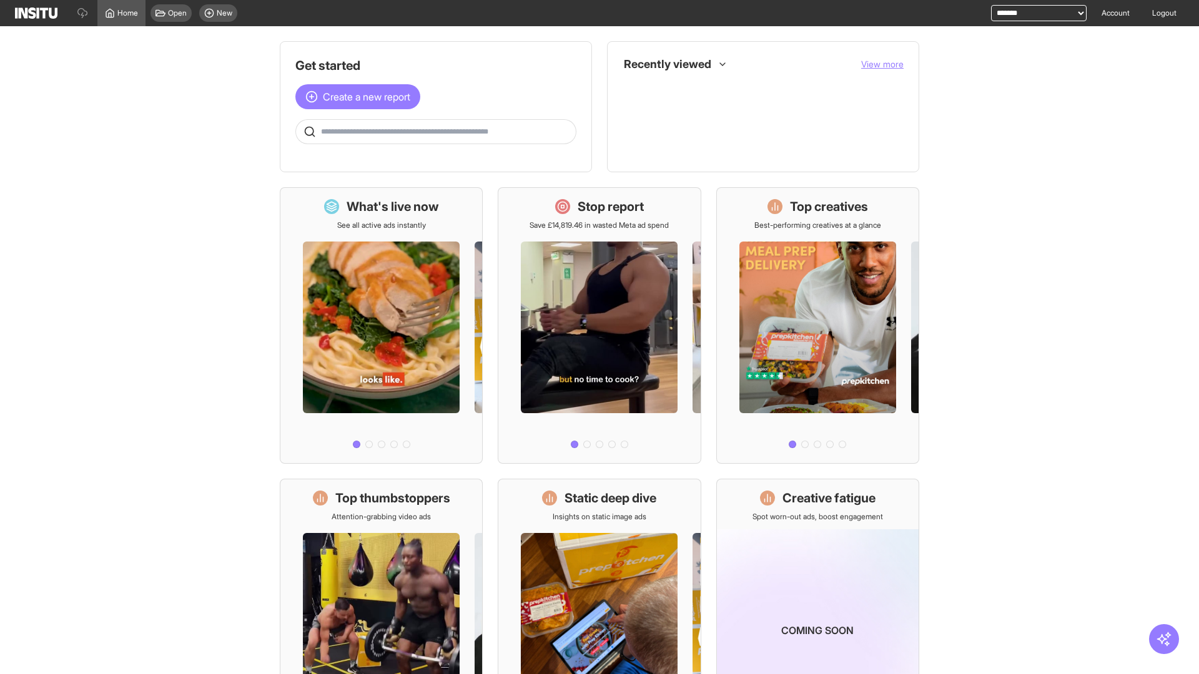 This screenshot has width=1199, height=674. What do you see at coordinates (393, 498) in the screenshot?
I see `h1: Top thumbstoppers` at bounding box center [393, 498].